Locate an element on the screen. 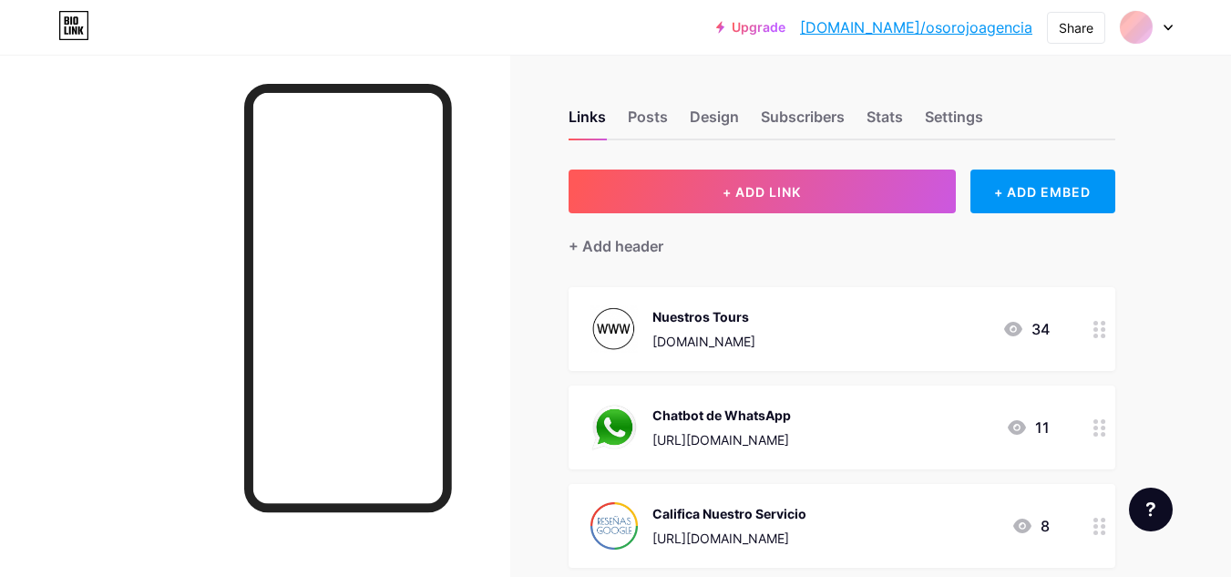 This screenshot has width=1231, height=577. div: Subscribers is located at coordinates (803, 122).